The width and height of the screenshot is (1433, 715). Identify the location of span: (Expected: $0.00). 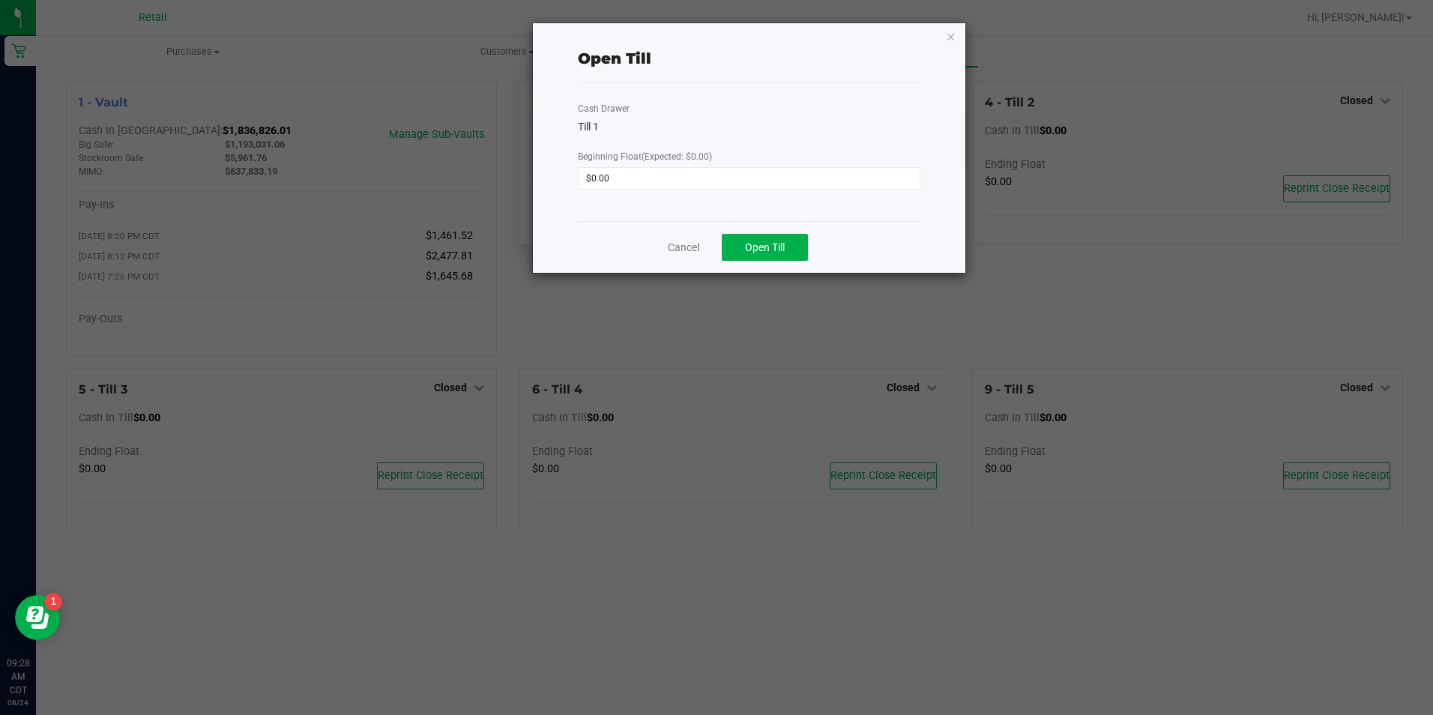
(677, 157).